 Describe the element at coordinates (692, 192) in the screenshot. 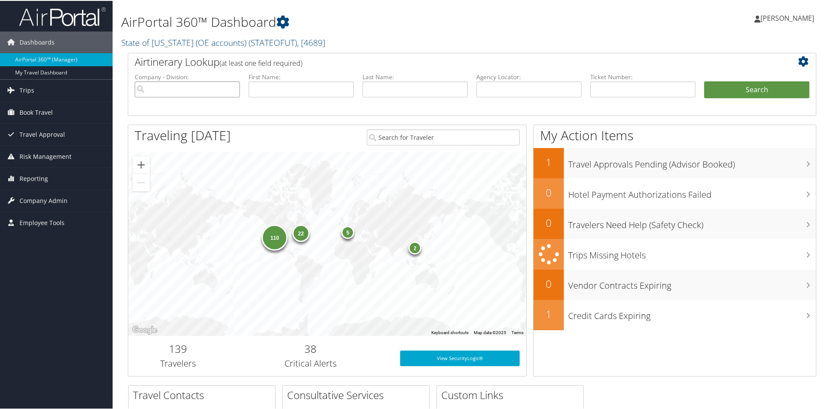

I see `h3: Hotel Payment Authorizations Failed` at that location.